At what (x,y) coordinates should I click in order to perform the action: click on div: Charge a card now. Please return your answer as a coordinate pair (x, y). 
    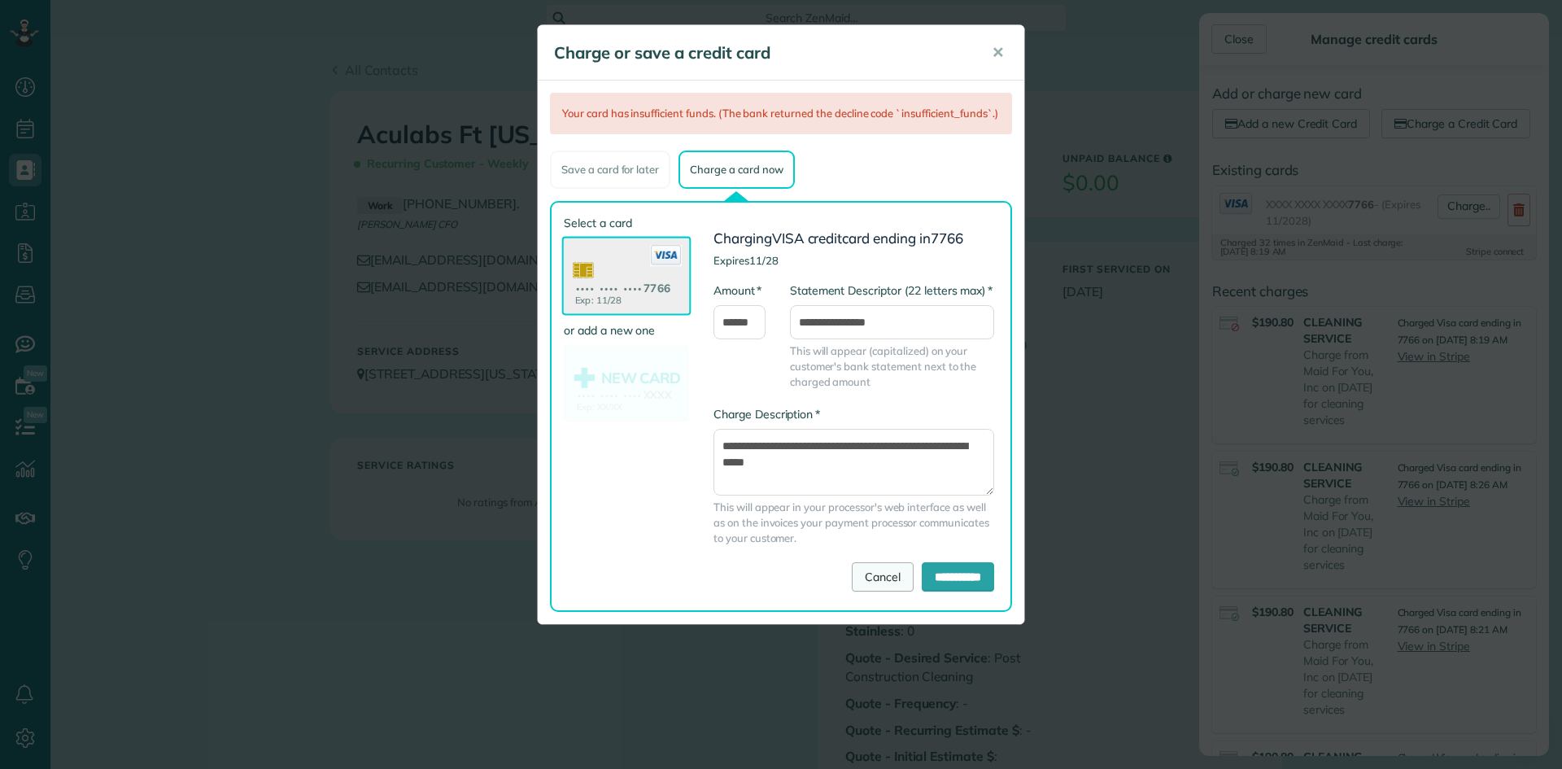
    Looking at the image, I should click on (736, 169).